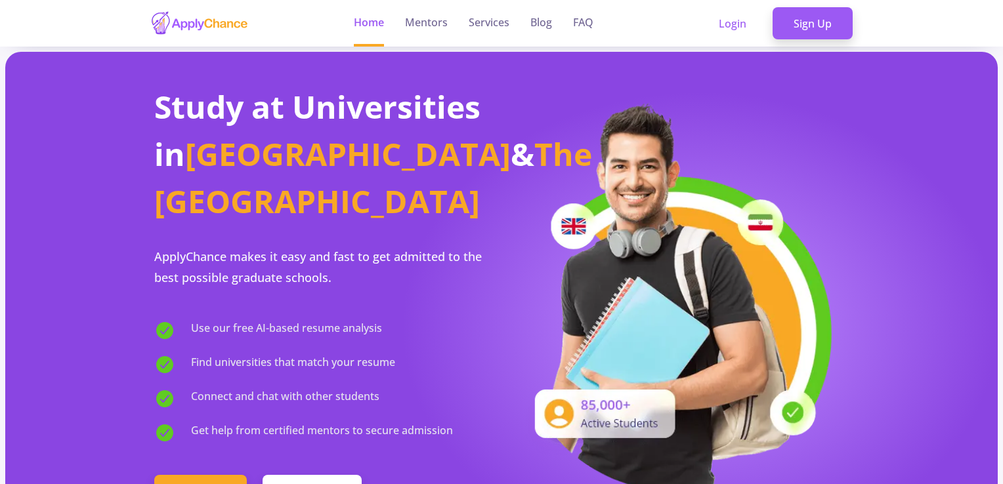 Image resolution: width=1003 pixels, height=484 pixels. Describe the element at coordinates (285, 399) in the screenshot. I see `span: Connect and chat with other students` at that location.